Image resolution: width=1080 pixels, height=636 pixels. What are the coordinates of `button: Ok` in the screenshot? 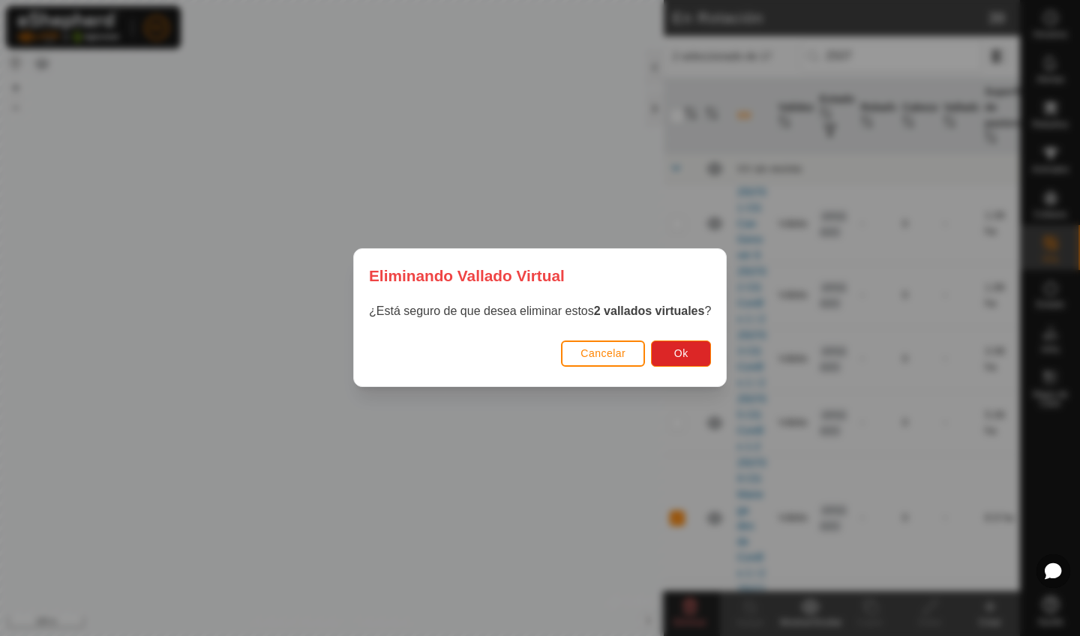 It's located at (681, 353).